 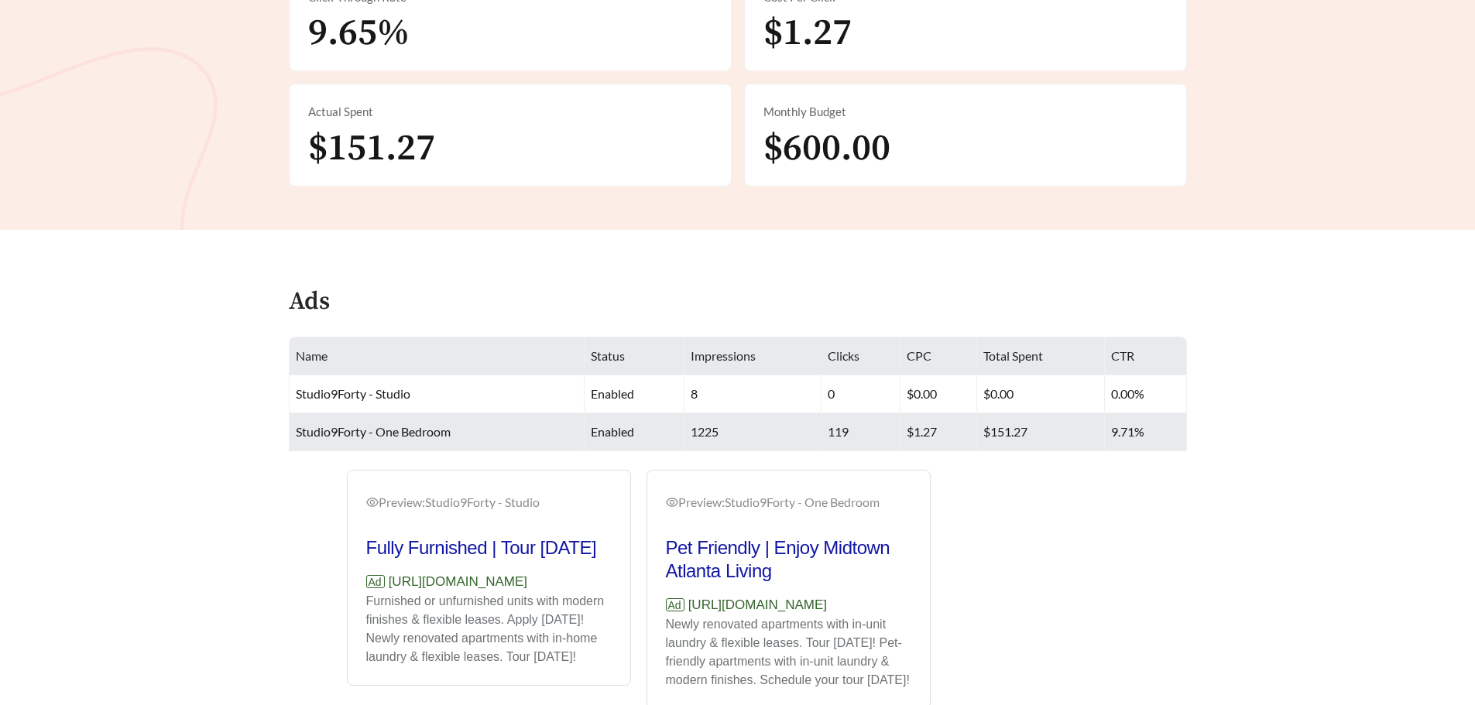 What do you see at coordinates (373, 431) in the screenshot?
I see `span: Studio9Forty - One Bedroom` at bounding box center [373, 431].